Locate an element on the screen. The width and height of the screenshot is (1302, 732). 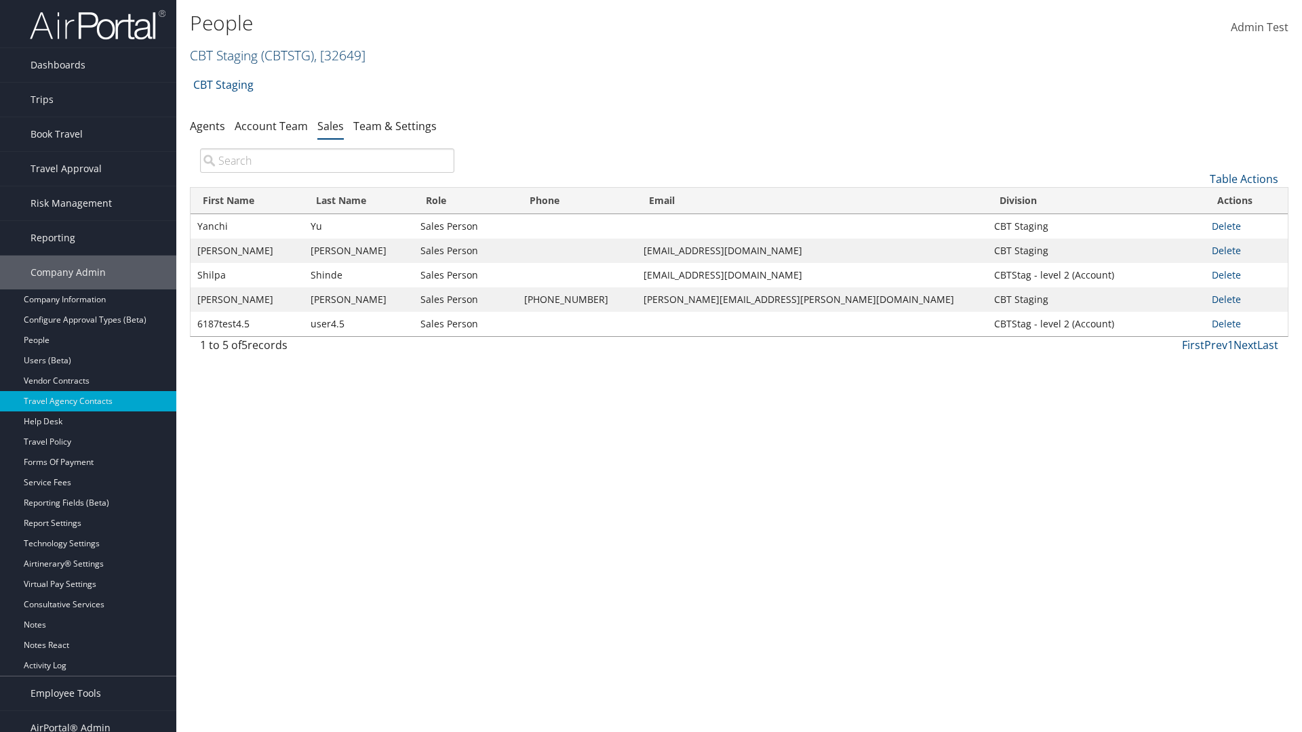
span: Employee Tools is located at coordinates (66, 694).